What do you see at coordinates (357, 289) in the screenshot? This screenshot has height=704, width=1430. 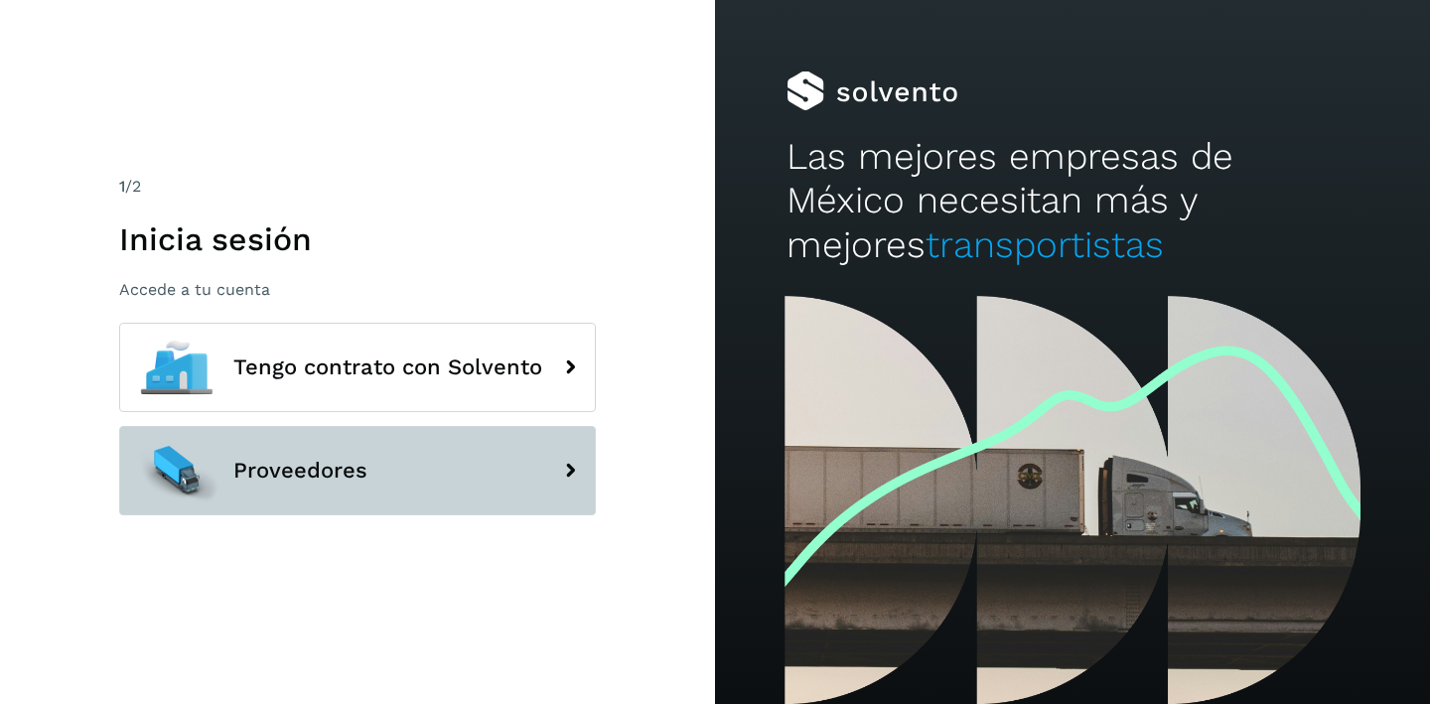 I see `p: Accede a tu cuenta` at bounding box center [357, 289].